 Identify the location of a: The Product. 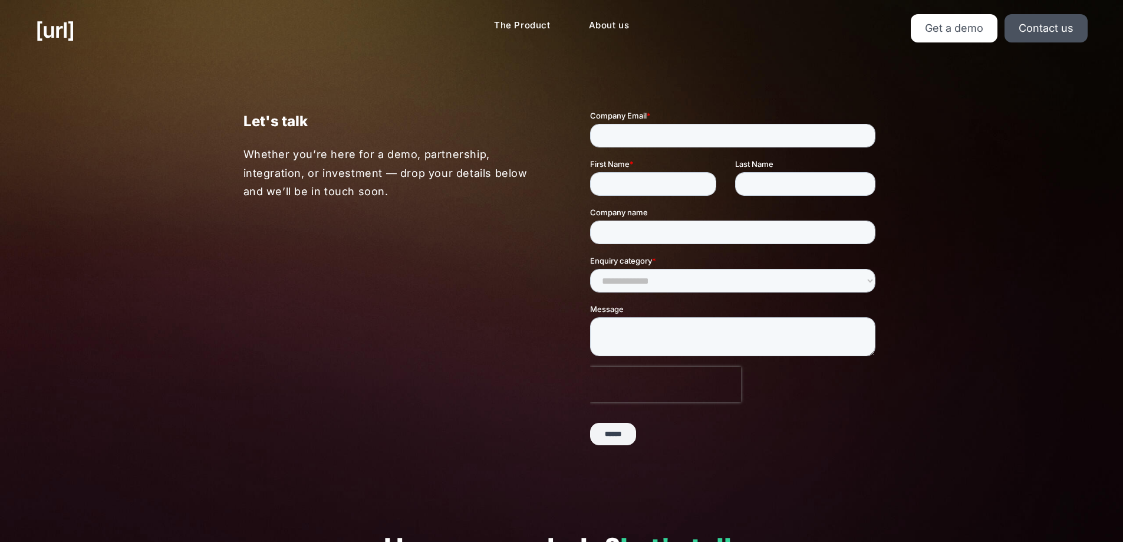
(522, 25).